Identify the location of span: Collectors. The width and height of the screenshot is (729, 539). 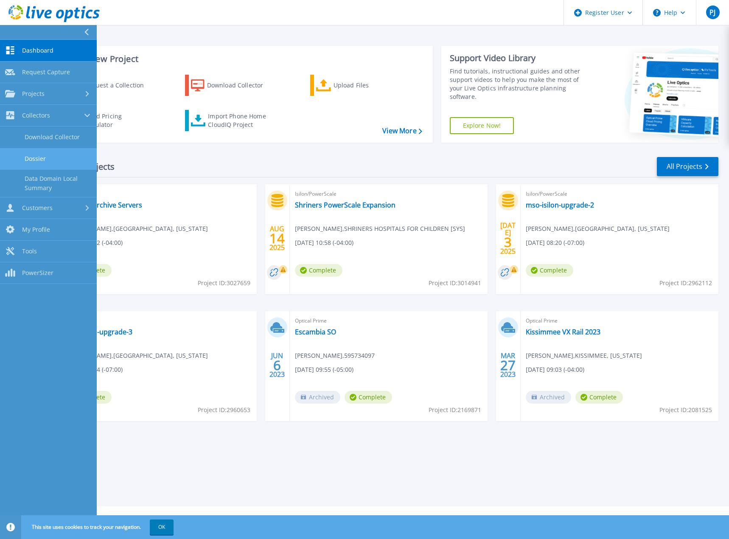
(36, 115).